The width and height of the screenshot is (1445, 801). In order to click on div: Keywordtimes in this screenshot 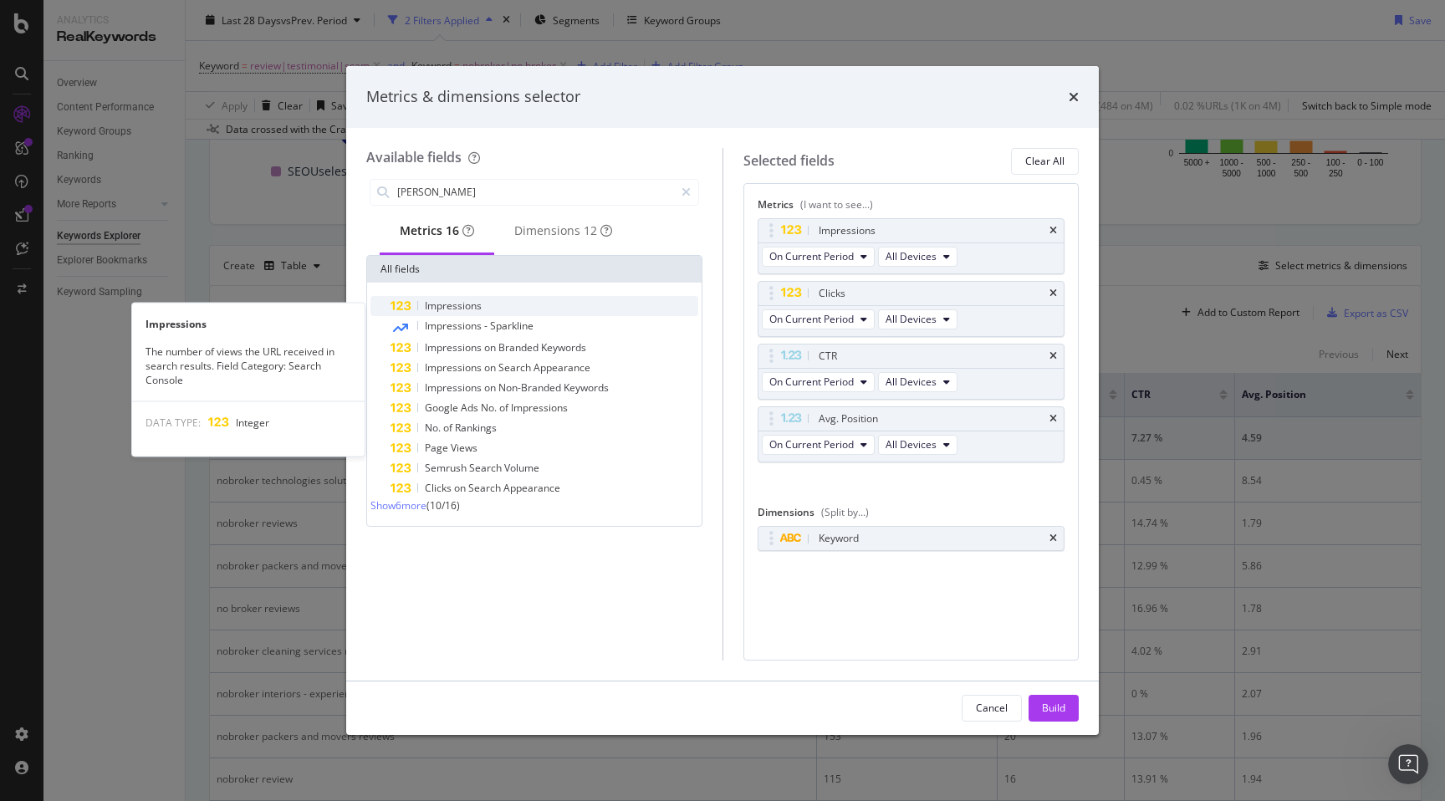, I will do `click(912, 539)`.